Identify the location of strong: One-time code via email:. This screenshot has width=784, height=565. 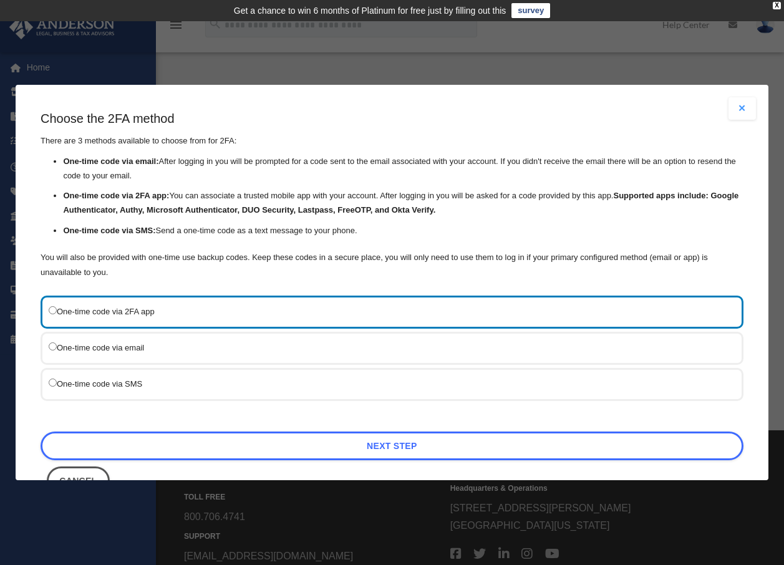
(111, 161).